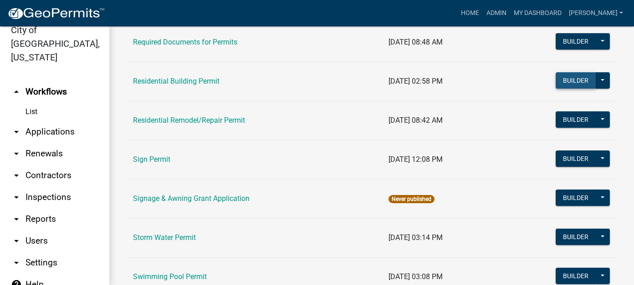 This screenshot has height=285, width=634. What do you see at coordinates (411, 199) in the screenshot?
I see `span: Never published` at bounding box center [411, 199].